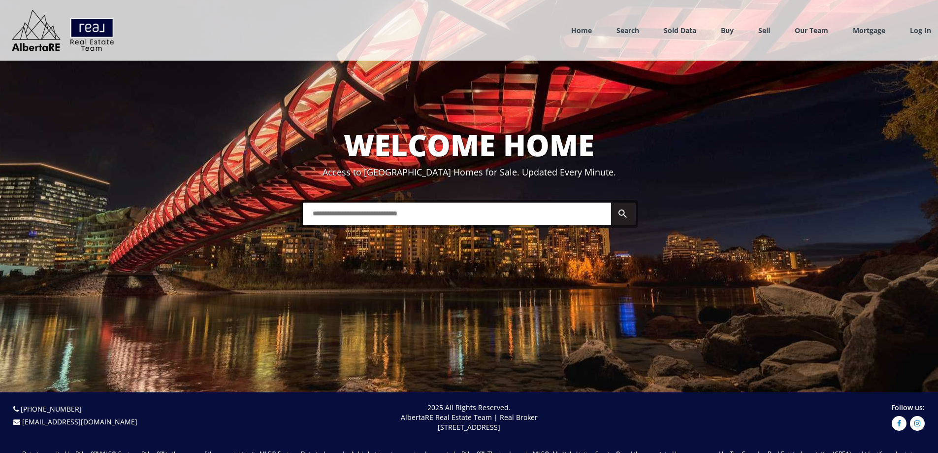 This screenshot has height=453, width=938. Describe the element at coordinates (727, 30) in the screenshot. I see `a: Buy` at that location.